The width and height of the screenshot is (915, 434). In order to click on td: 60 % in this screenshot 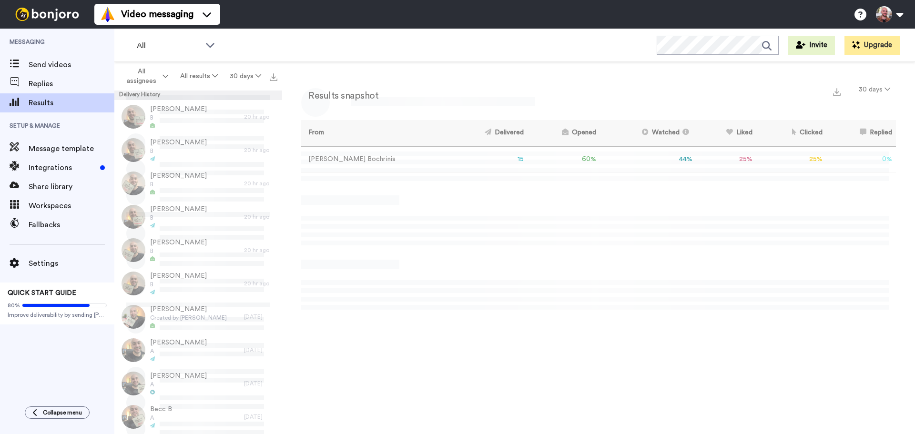, I will do `click(564, 159)`.